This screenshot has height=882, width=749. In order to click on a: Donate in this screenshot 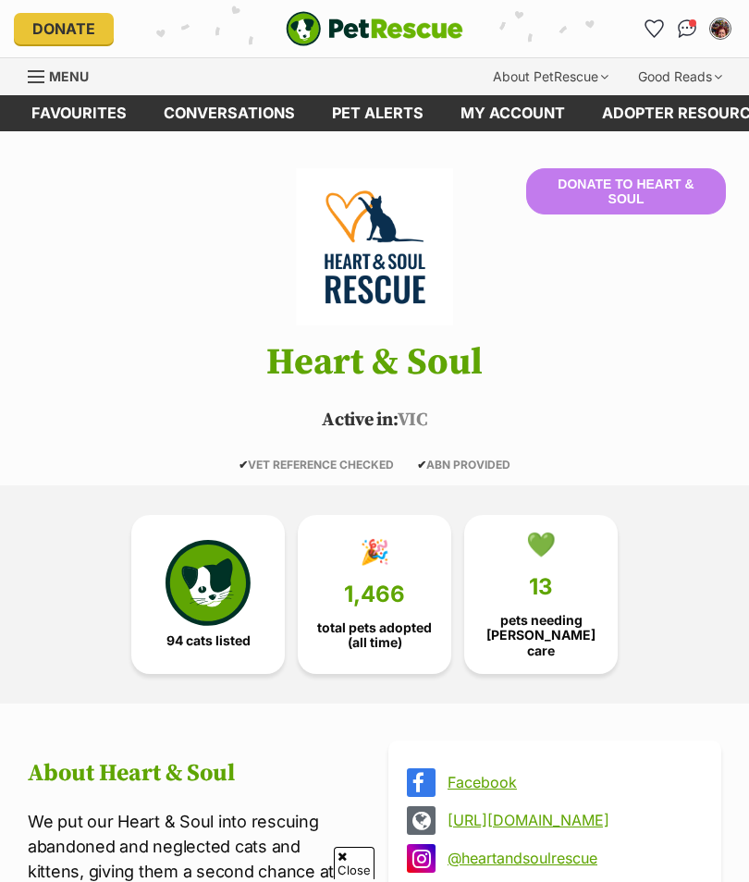, I will do `click(64, 29)`.